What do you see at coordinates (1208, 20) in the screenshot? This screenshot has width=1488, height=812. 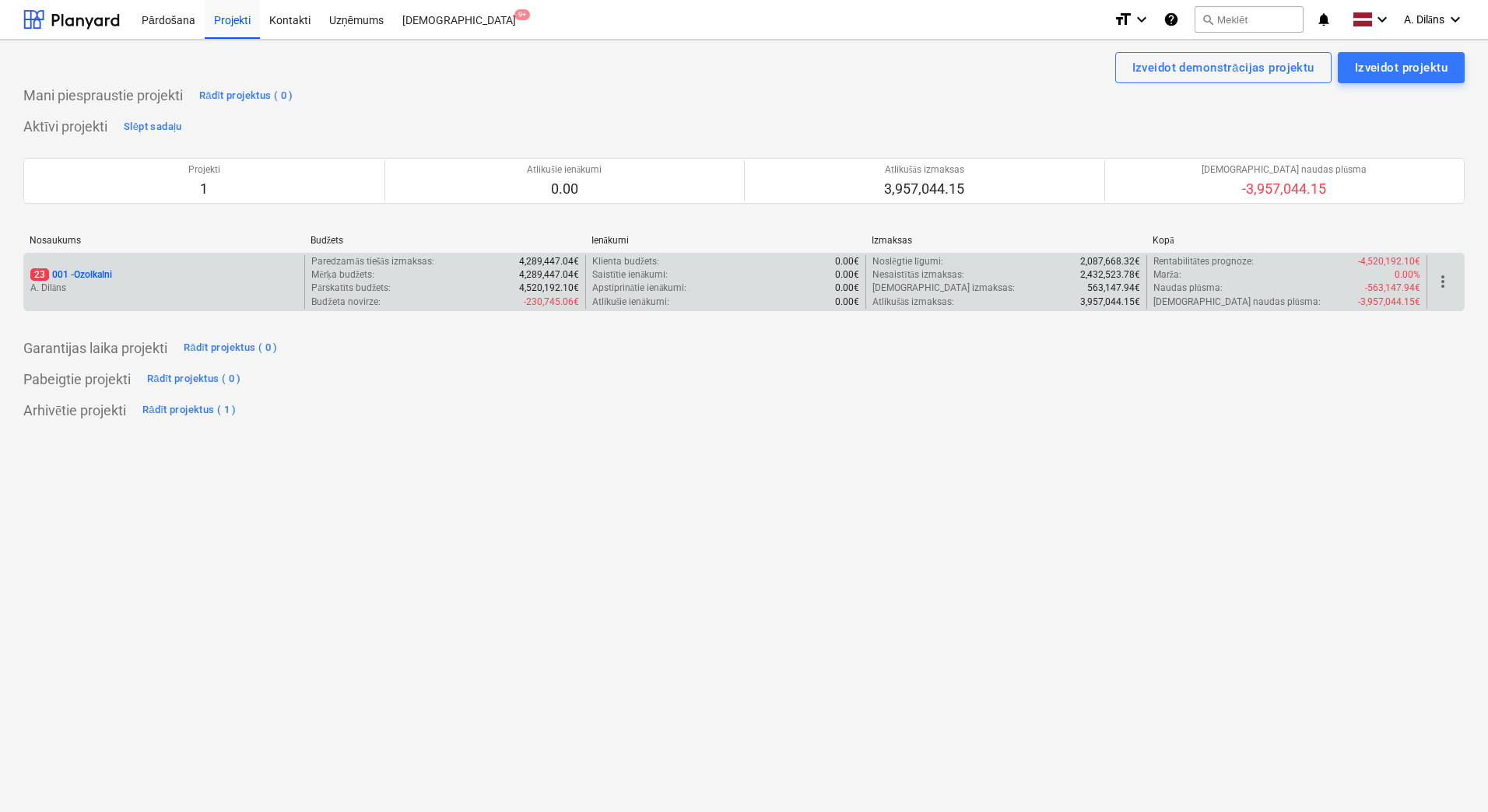 I see `span: search` at bounding box center [1208, 20].